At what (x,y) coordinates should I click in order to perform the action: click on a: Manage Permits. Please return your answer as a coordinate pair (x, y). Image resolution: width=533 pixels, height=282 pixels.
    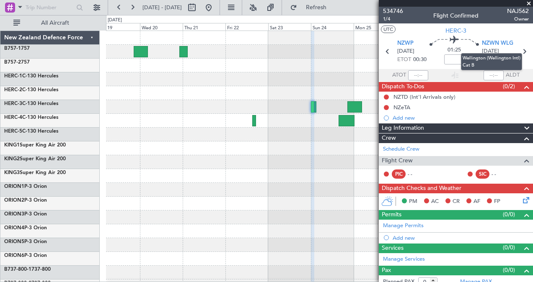
    Looking at the image, I should click on (403, 226).